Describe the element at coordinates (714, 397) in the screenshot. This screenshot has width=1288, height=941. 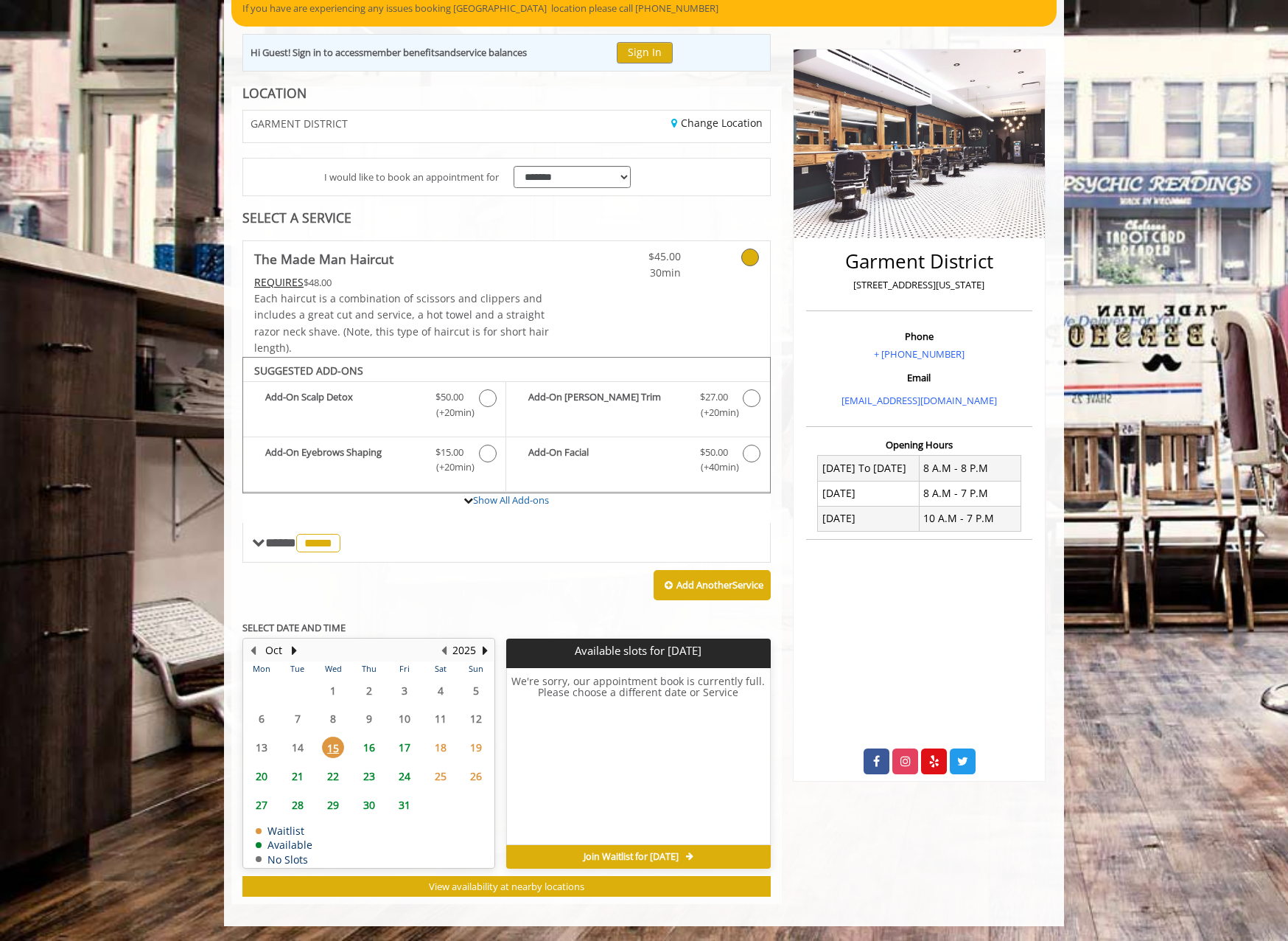
I see `span: $27.00` at that location.